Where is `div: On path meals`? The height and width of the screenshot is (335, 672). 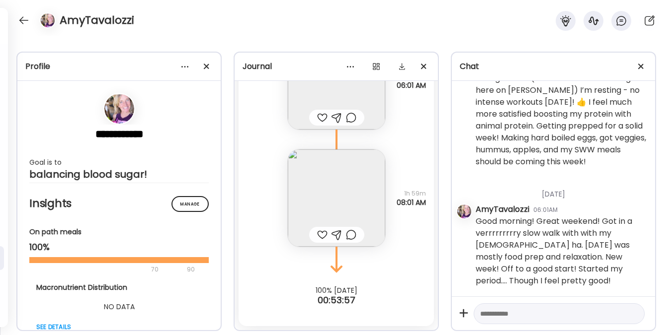 div: On path meals is located at coordinates (119, 232).